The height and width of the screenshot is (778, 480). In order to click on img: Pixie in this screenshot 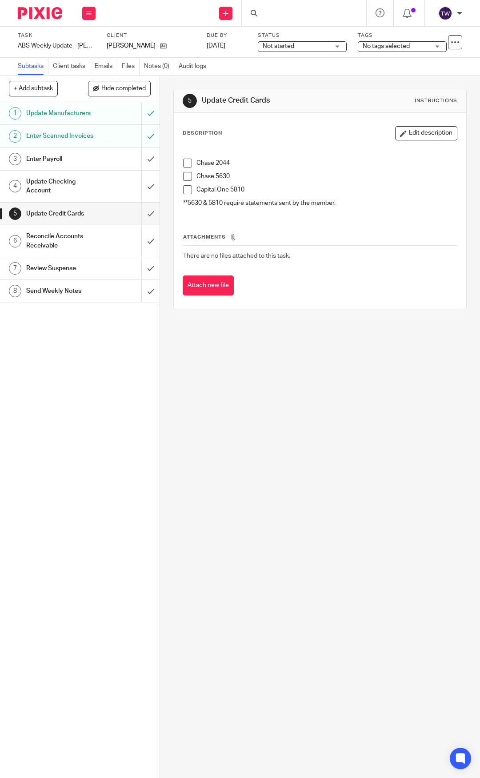, I will do `click(40, 13)`.